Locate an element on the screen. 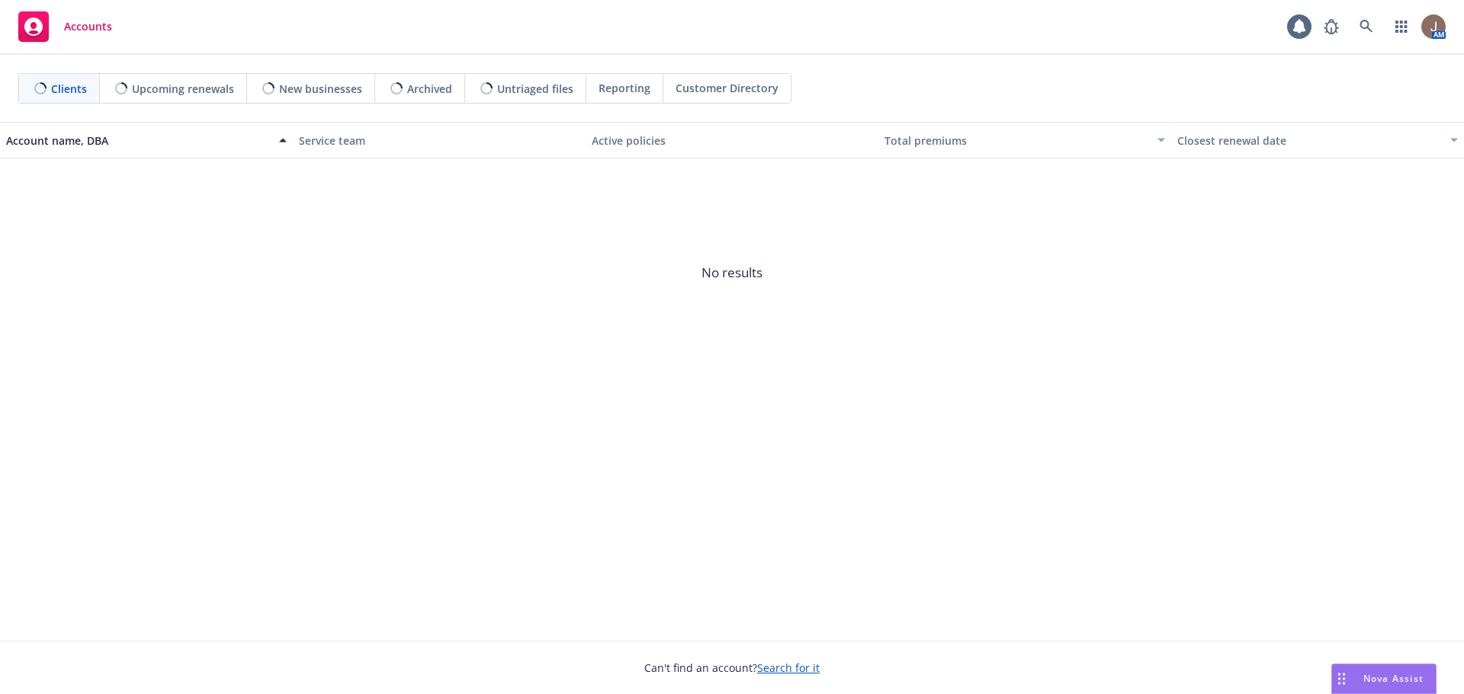 This screenshot has width=1464, height=694. div: Account name, DBA is located at coordinates (138, 140).